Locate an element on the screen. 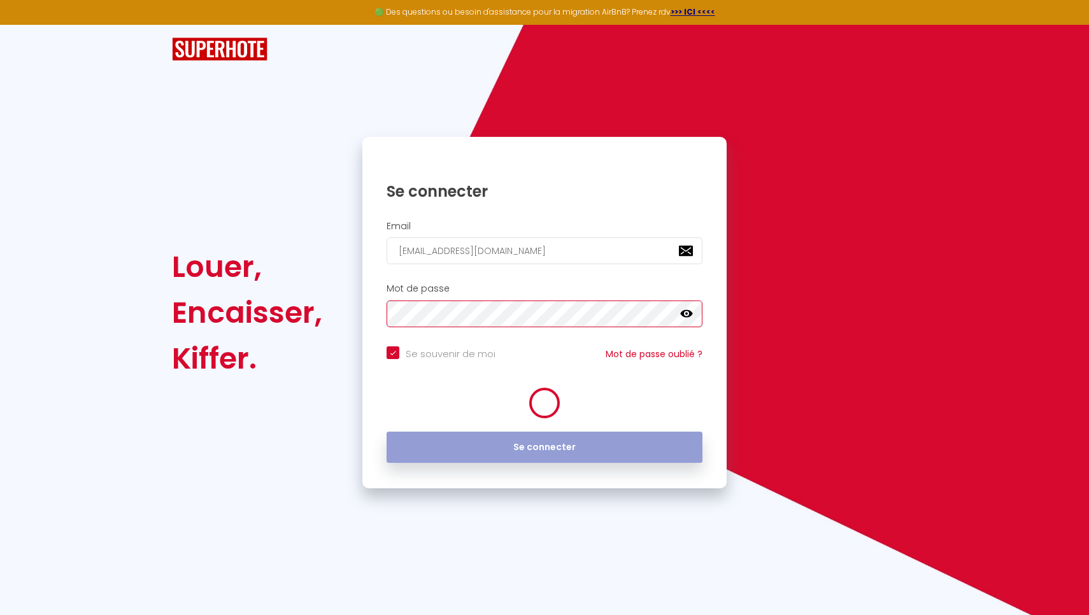  strong: >>> ICI <<<< is located at coordinates (693, 11).